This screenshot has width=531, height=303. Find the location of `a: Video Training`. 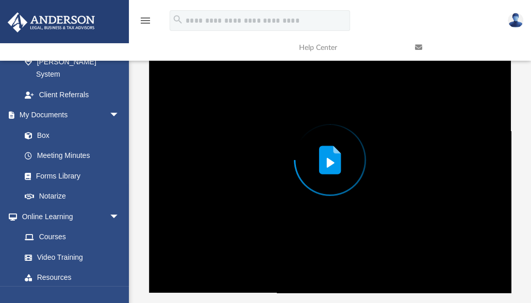

a: Video Training is located at coordinates (70, 258).